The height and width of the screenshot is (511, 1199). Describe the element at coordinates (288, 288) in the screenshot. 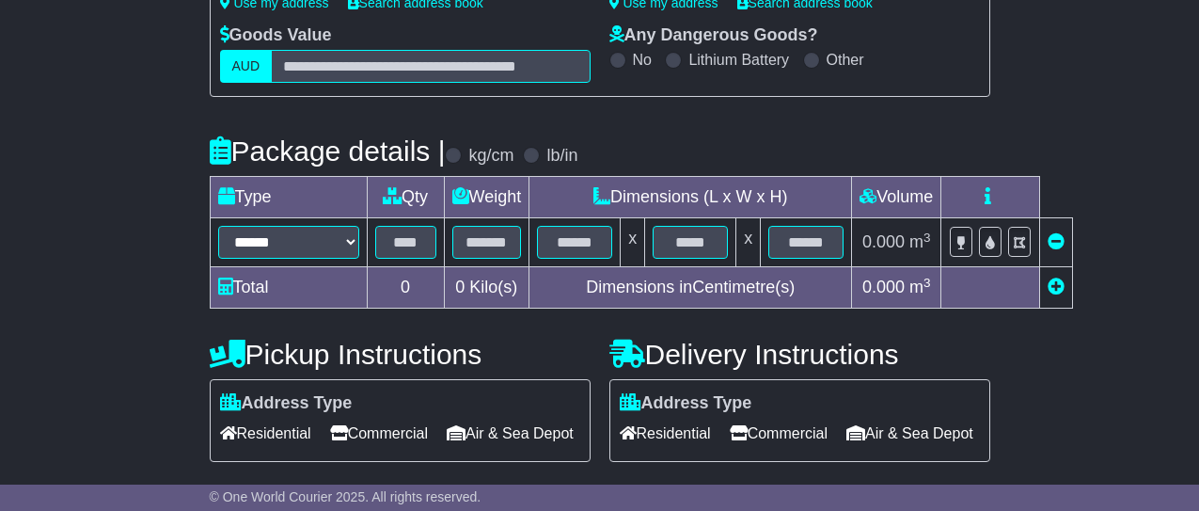

I see `td: Total` at that location.